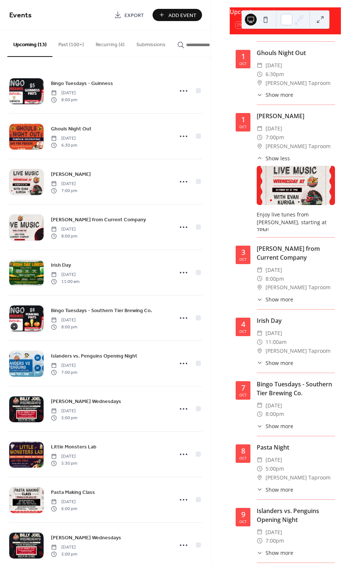 This screenshot has width=359, height=567. I want to click on span: 6:30pm, so click(275, 74).